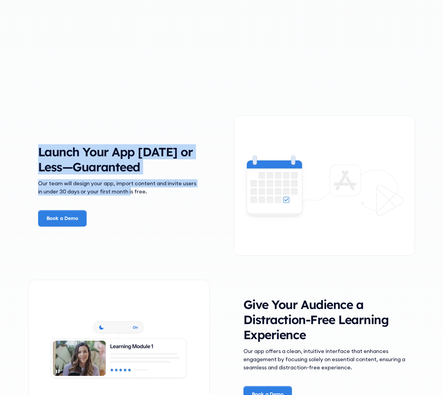 The width and height of the screenshot is (443, 395). What do you see at coordinates (324, 185) in the screenshot?
I see `img: An illustration of Calendar` at bounding box center [324, 185].